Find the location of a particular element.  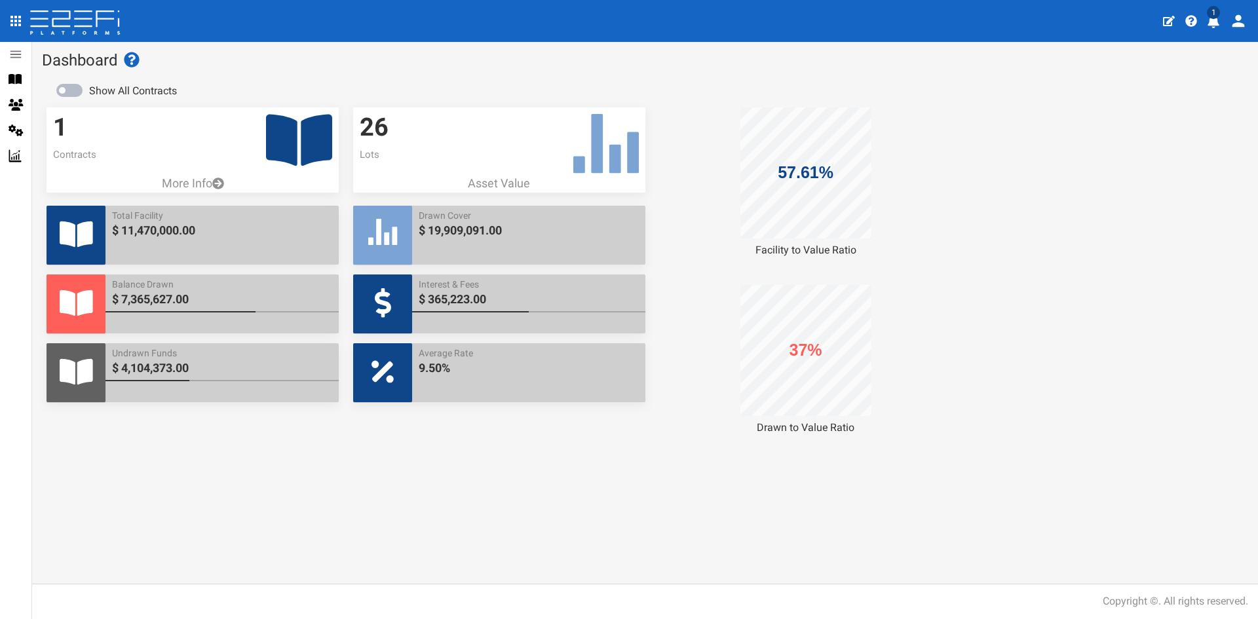

a: More Info is located at coordinates (192, 183).